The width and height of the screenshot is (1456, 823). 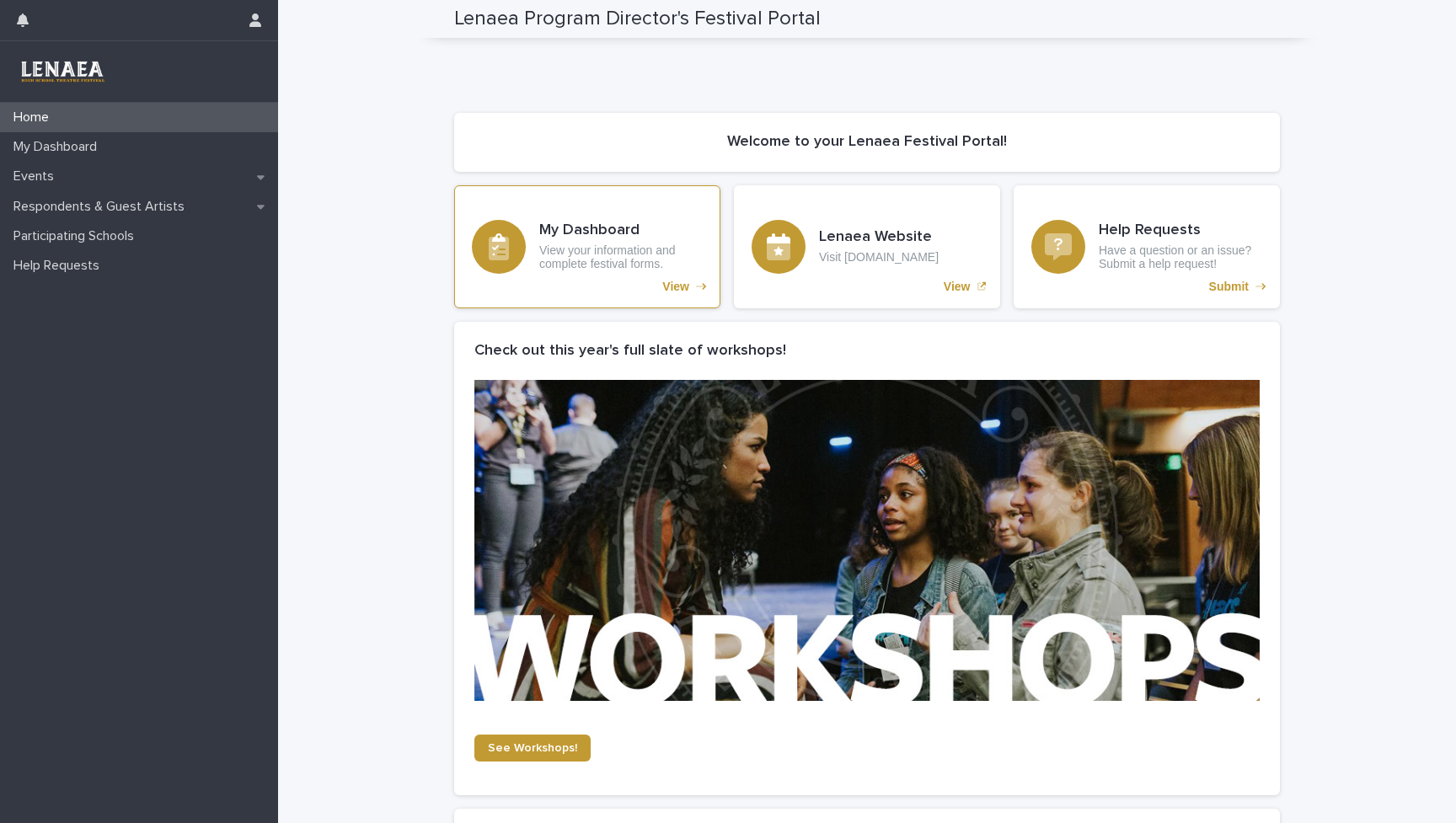 What do you see at coordinates (1147, 247) in the screenshot?
I see `a: Submit` at bounding box center [1147, 247].